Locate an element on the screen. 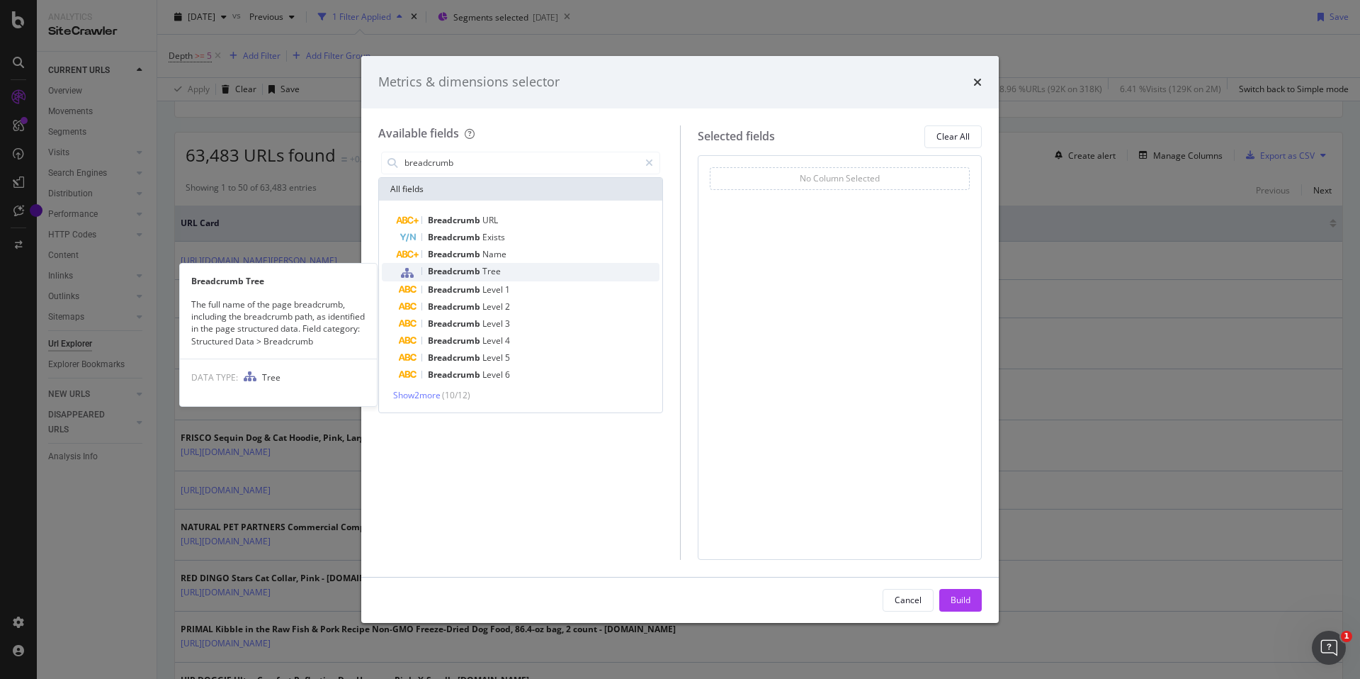  div: No Column Selected is located at coordinates (839, 178).